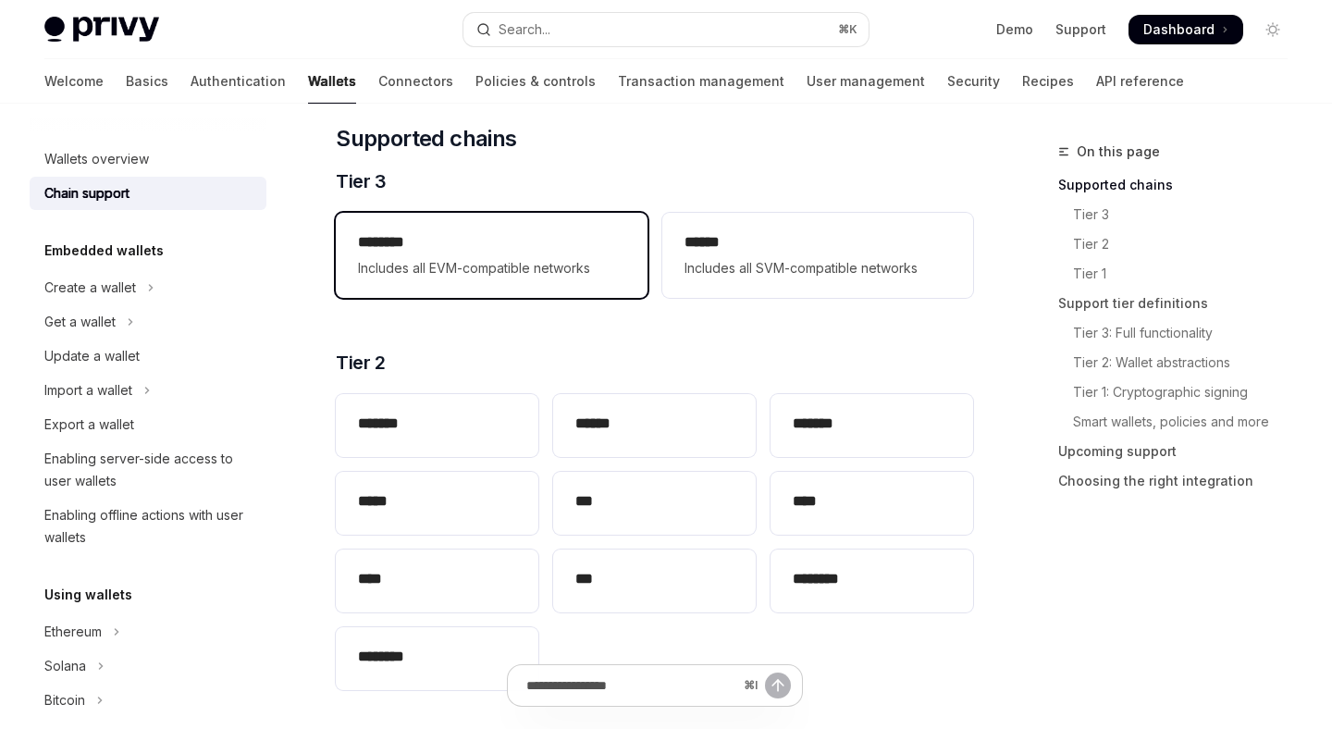 The image size is (1332, 729). What do you see at coordinates (536, 81) in the screenshot?
I see `a: Policies & controls` at bounding box center [536, 81].